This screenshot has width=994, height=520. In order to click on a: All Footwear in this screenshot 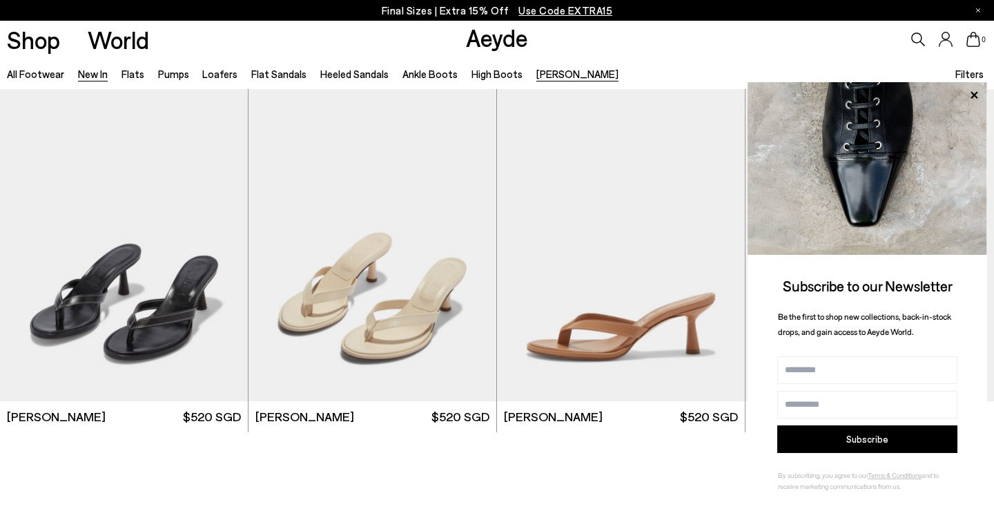, I will do `click(35, 74)`.